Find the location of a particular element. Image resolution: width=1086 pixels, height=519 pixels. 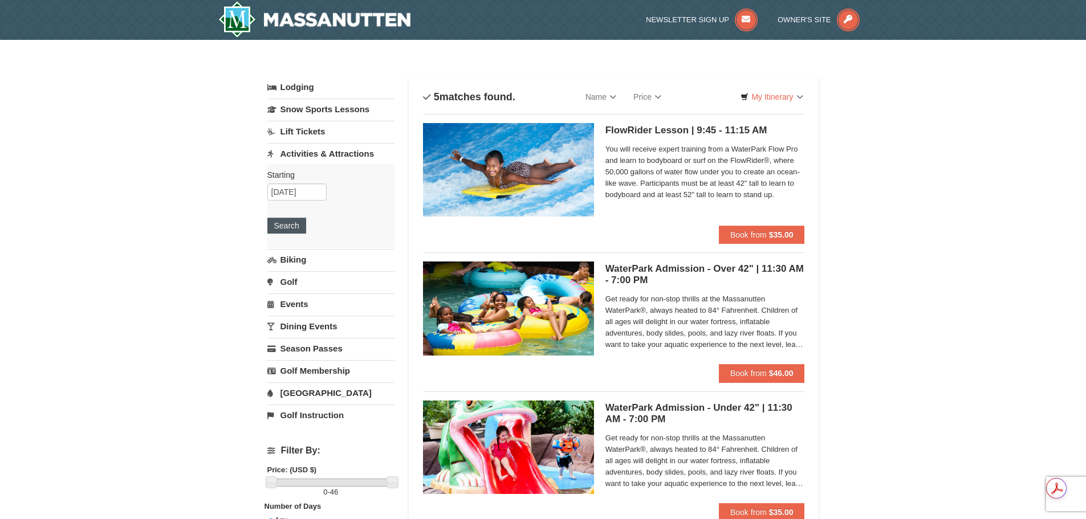

h4: matches found. is located at coordinates (469, 97).